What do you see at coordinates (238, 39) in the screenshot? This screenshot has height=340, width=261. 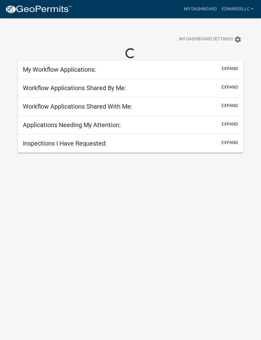 I see `i: settings` at bounding box center [238, 39].